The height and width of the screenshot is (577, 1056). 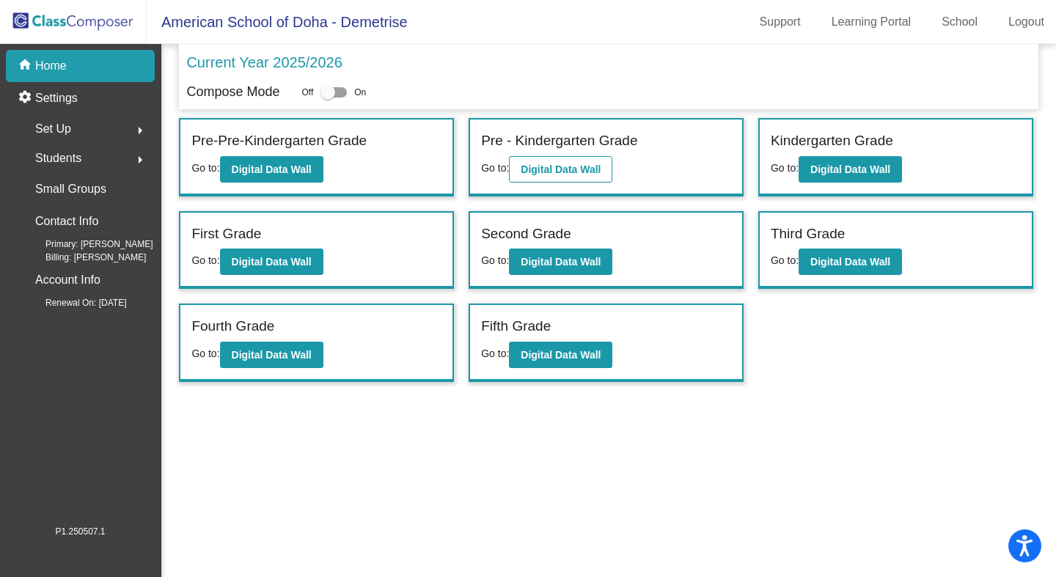 What do you see at coordinates (264, 62) in the screenshot?
I see `p: Current Year 2025/2026` at bounding box center [264, 62].